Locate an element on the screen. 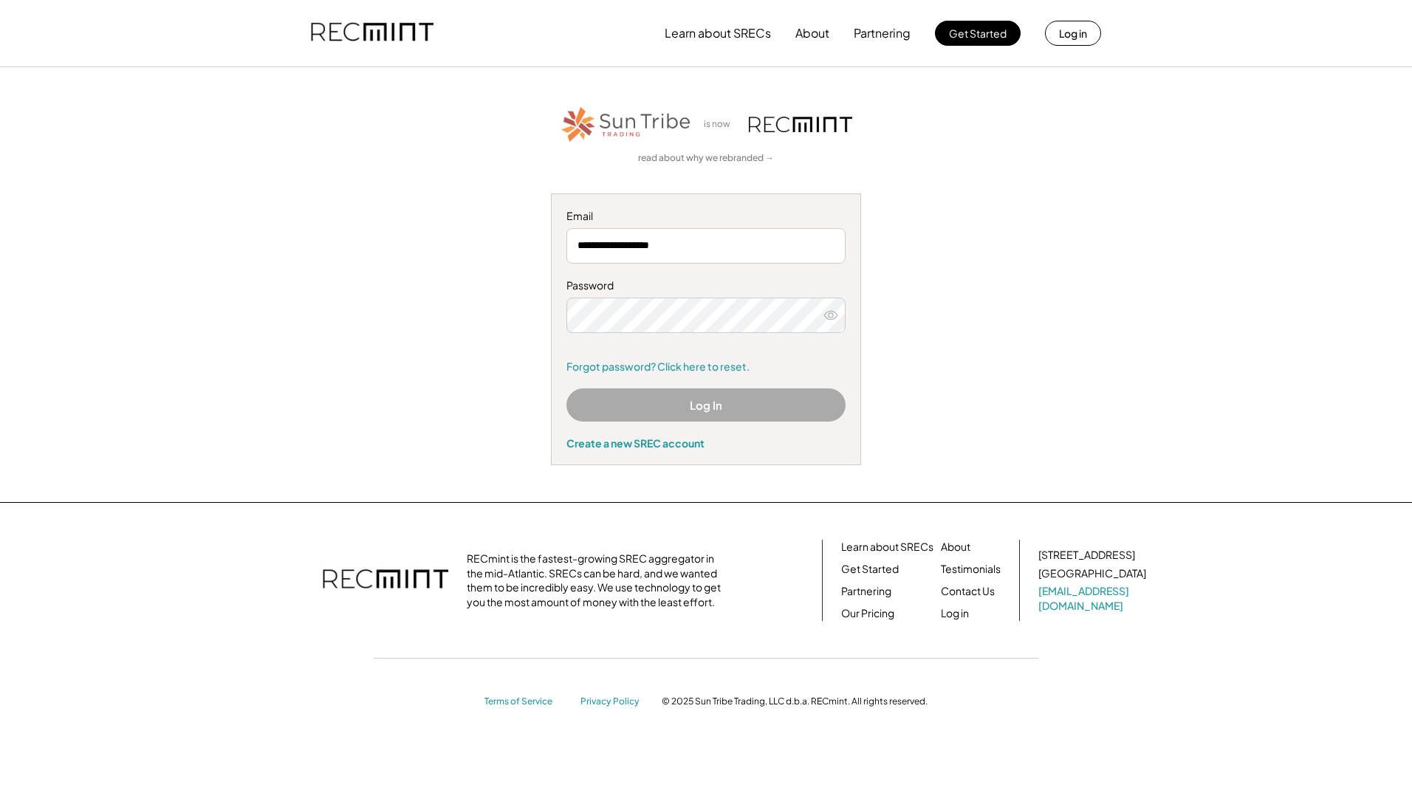 The image size is (1412, 793). button: Log in is located at coordinates (1073, 33).